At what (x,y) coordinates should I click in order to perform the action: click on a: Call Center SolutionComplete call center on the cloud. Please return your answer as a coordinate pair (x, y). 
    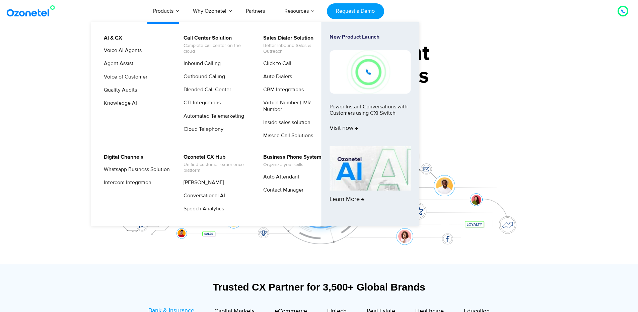
    Looking at the image, I should click on (215, 45).